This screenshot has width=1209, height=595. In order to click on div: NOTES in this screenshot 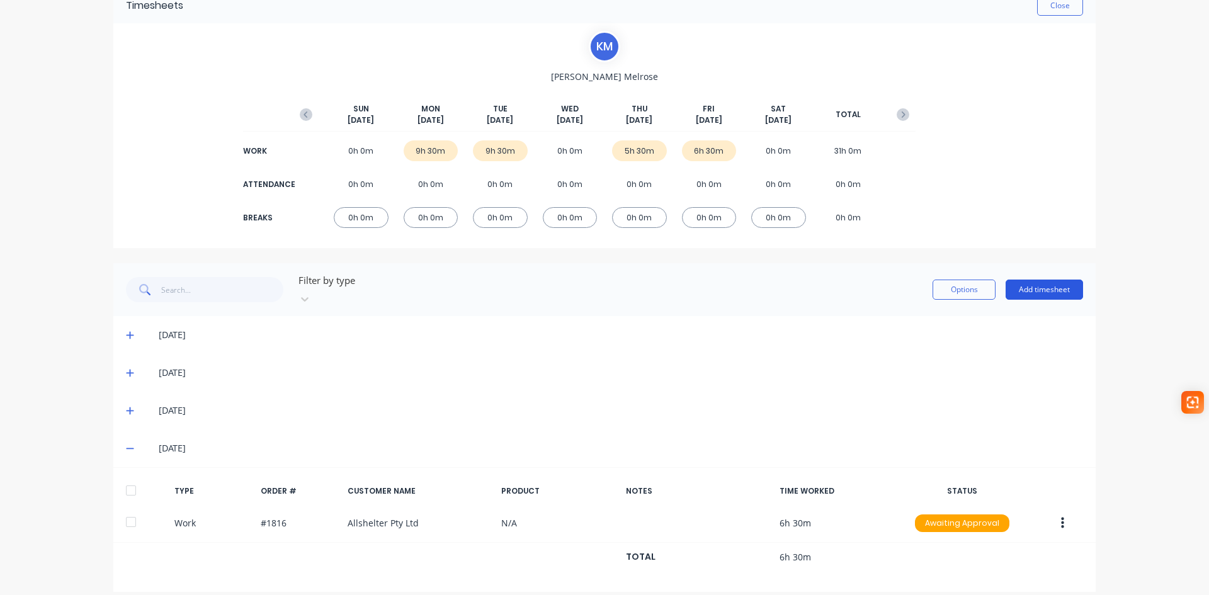, I will do `click(698, 491)`.